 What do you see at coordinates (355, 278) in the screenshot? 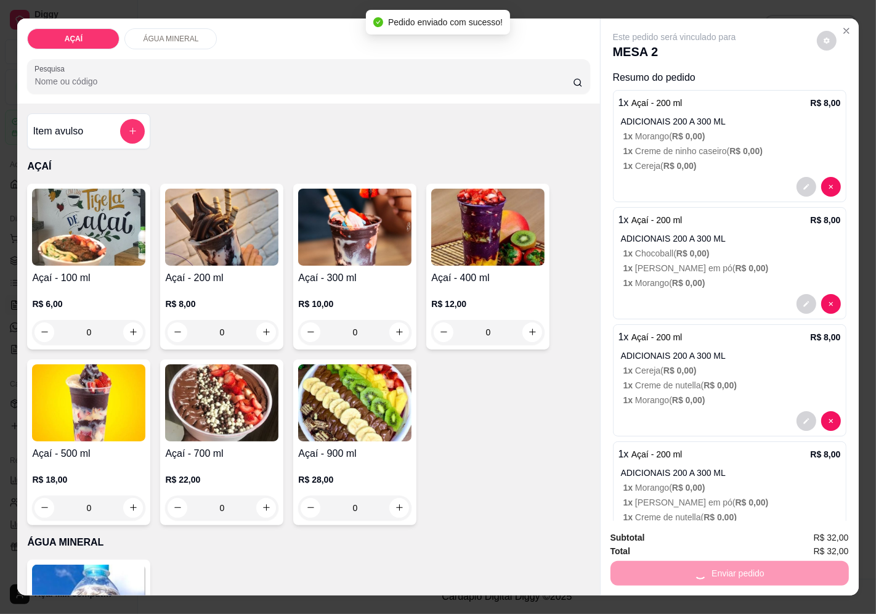
I see `h4: Açaí - 300 ml` at bounding box center [355, 278].